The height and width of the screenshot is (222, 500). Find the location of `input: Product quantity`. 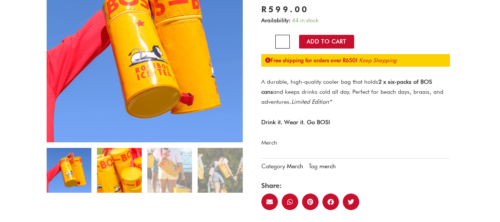

input: Product quantity is located at coordinates (282, 41).